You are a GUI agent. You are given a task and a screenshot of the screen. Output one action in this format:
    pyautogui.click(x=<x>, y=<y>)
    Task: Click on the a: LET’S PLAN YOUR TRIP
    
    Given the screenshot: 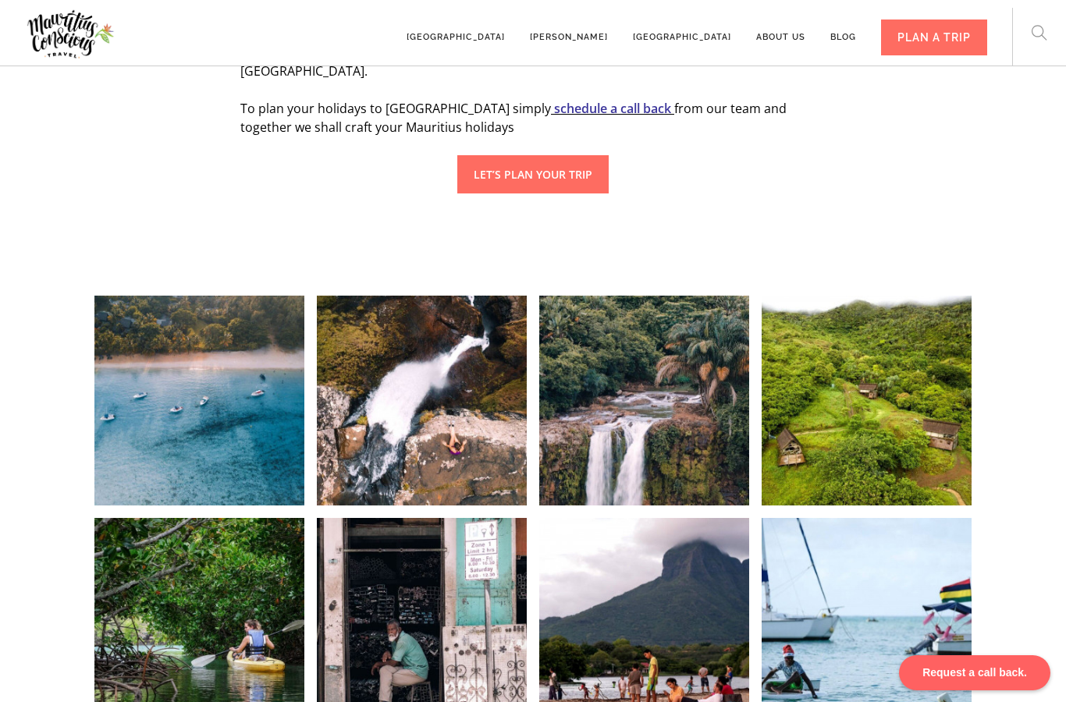 What is the action you would take?
    pyautogui.click(x=533, y=174)
    